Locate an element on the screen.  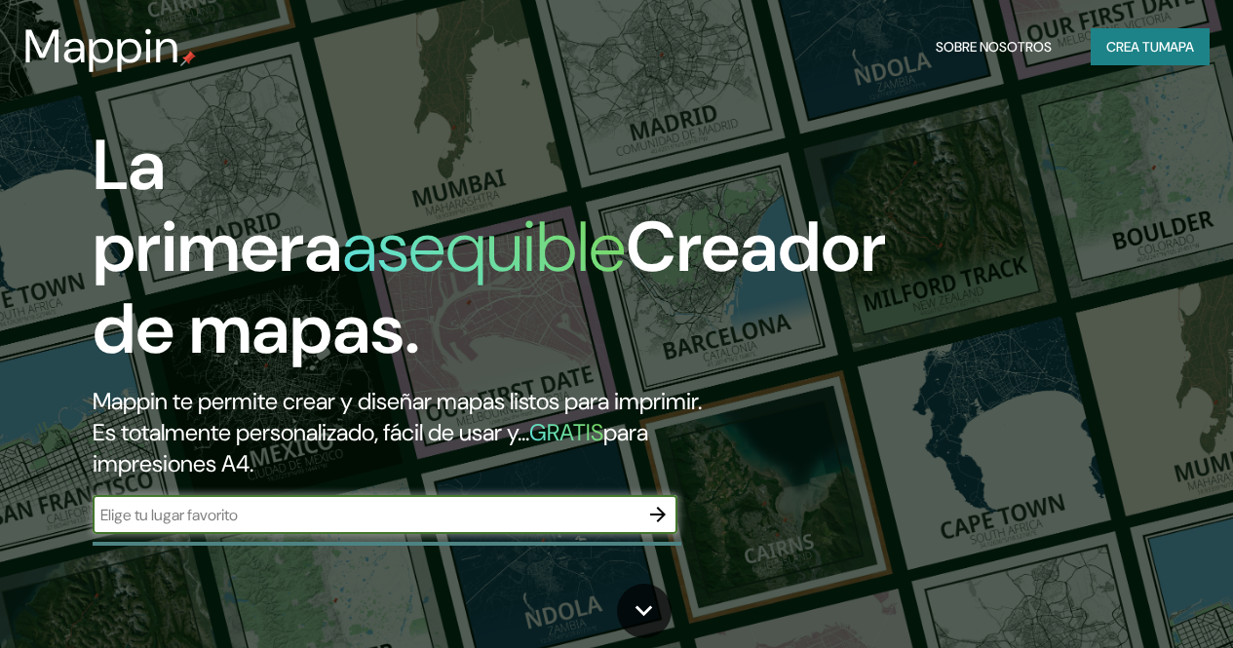
font: Sobre nosotros is located at coordinates (993, 47).